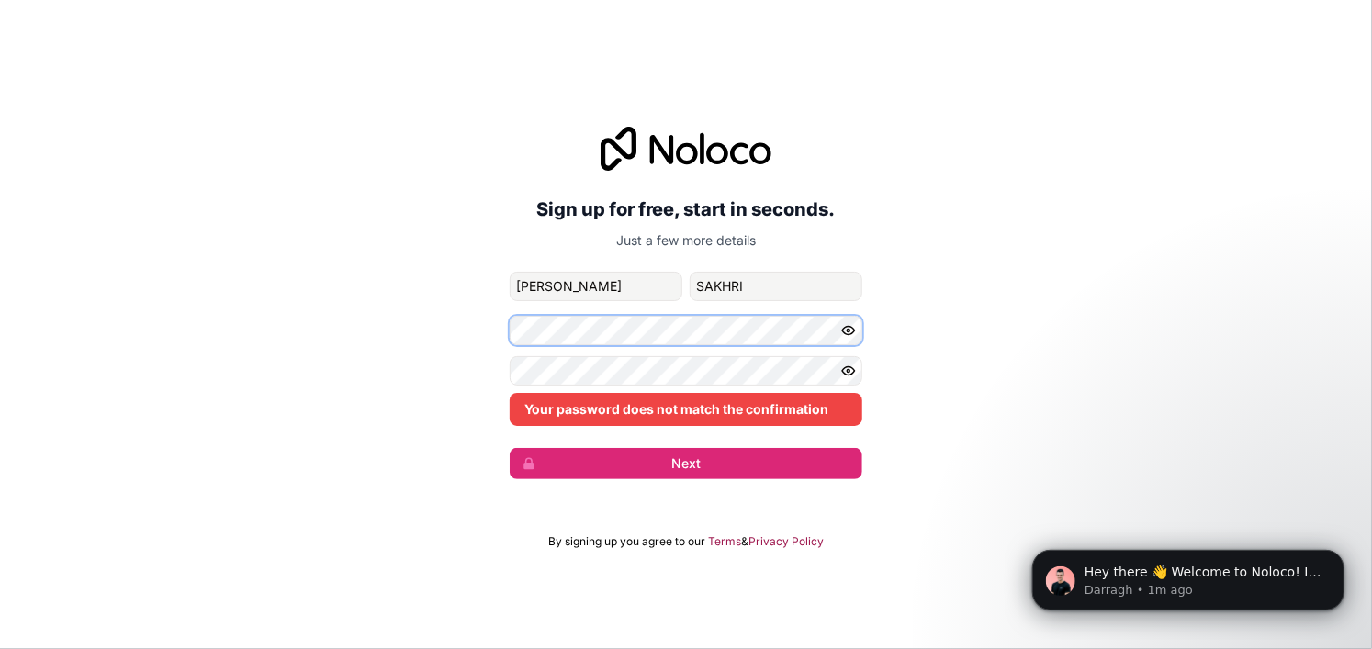 This screenshot has height=649, width=1372. I want to click on input: given-name, so click(596, 287).